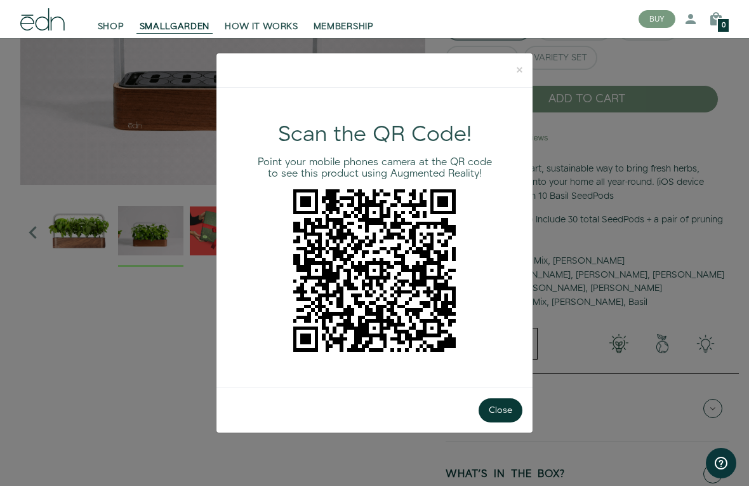 The width and height of the screenshot is (749, 486). Describe the element at coordinates (175, 19) in the screenshot. I see `a: SMALLGARDEN` at that location.